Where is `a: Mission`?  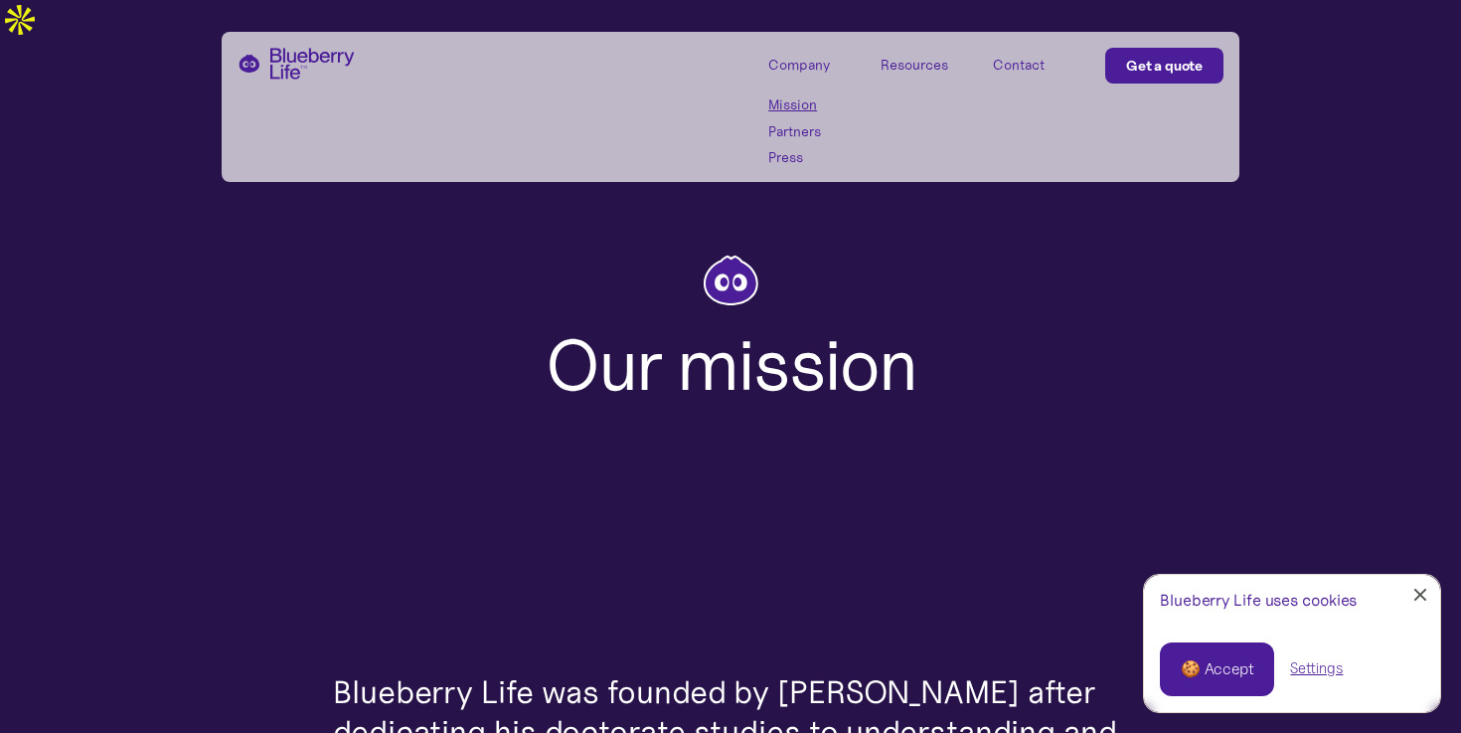 a: Mission is located at coordinates (813, 104).